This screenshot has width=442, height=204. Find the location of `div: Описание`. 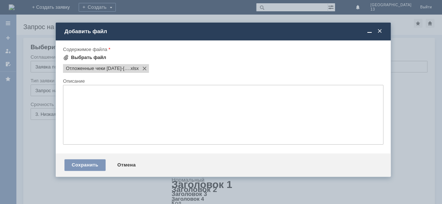

div: Описание is located at coordinates (223, 81).